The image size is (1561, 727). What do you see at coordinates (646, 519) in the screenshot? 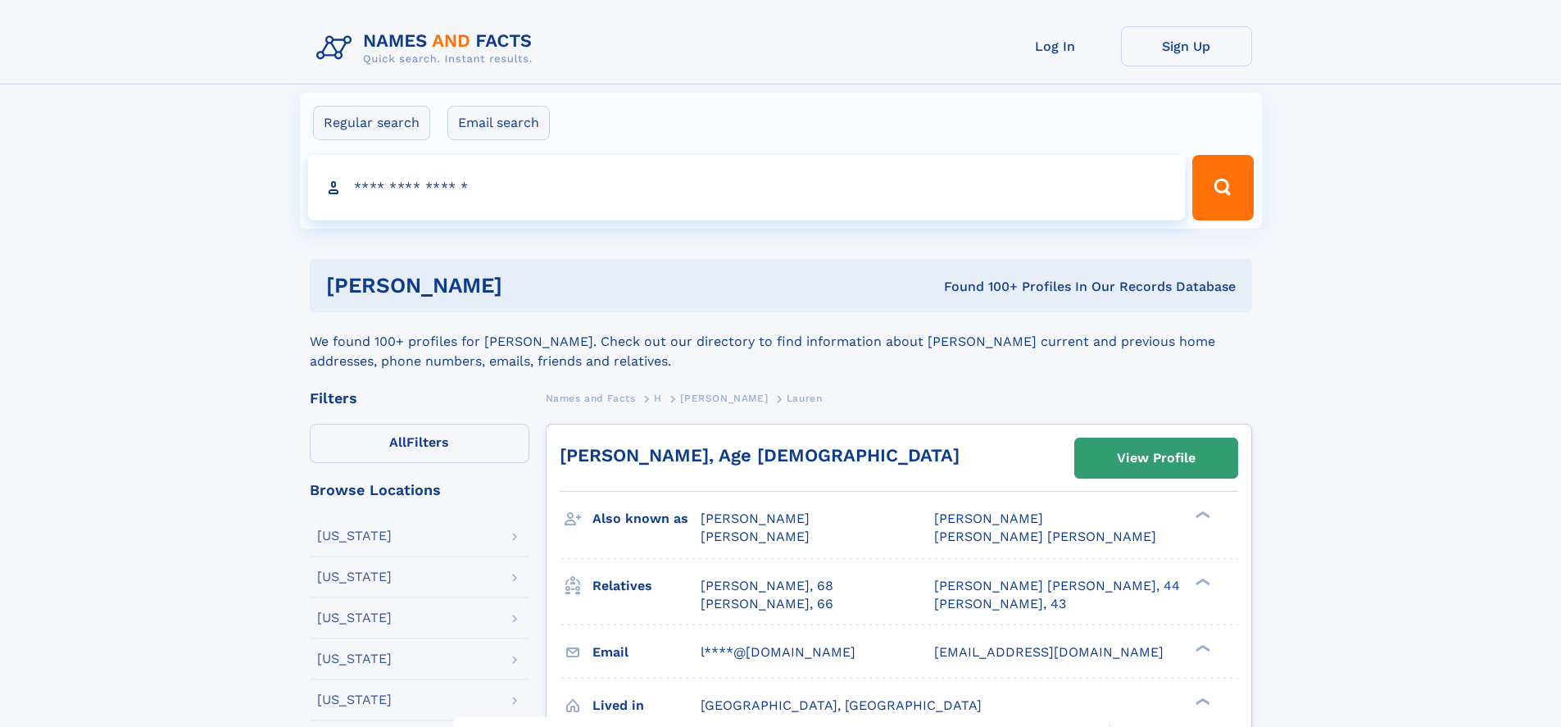
I see `h3: Also known as` at bounding box center [646, 519].